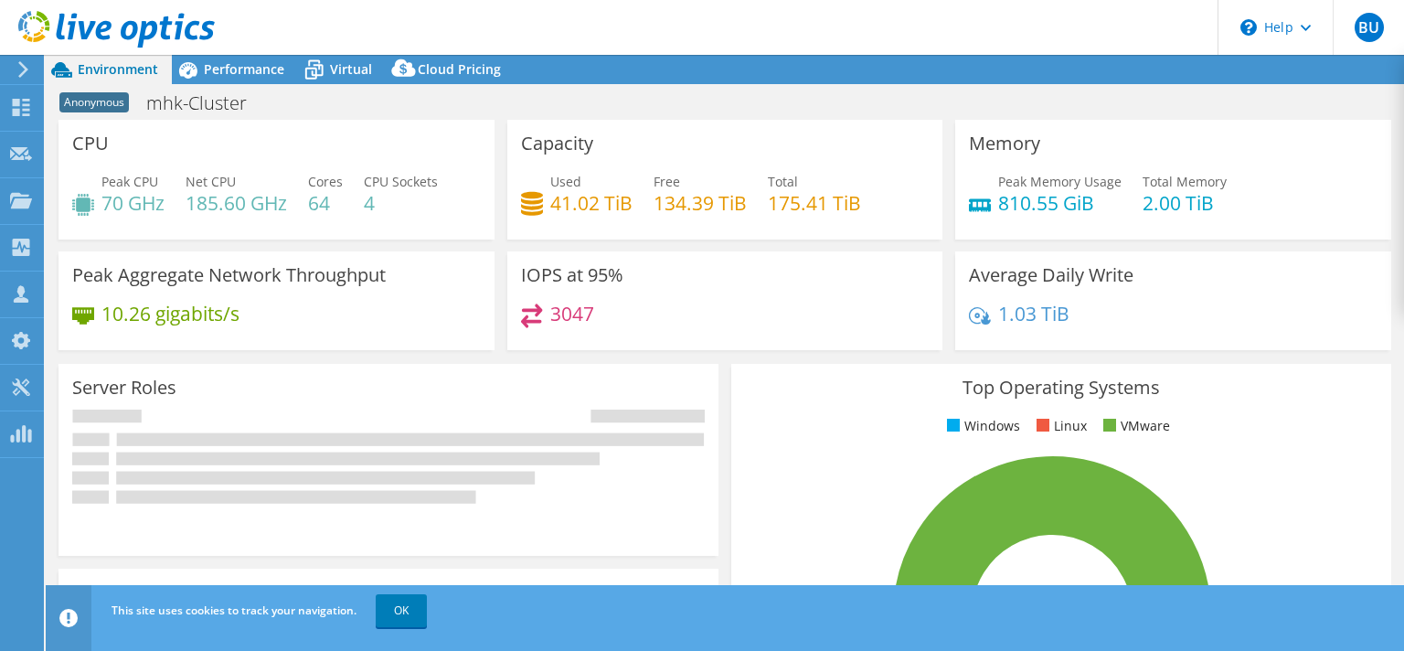 This screenshot has height=651, width=1404. I want to click on h3: IOPS at 95%, so click(572, 275).